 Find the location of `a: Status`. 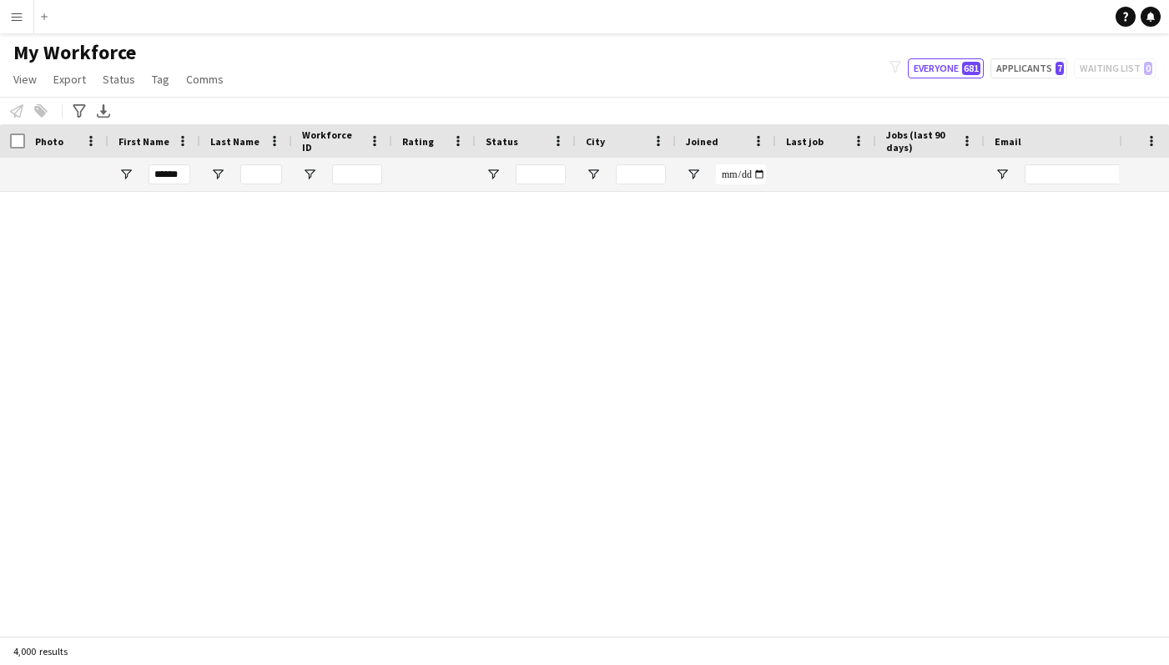

a: Status is located at coordinates (118, 79).